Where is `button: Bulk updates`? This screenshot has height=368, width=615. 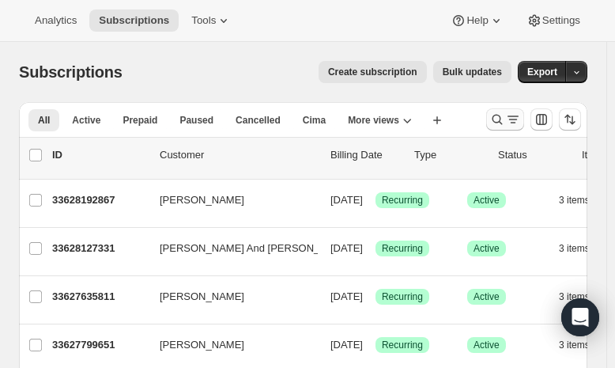 button: Bulk updates is located at coordinates (472, 72).